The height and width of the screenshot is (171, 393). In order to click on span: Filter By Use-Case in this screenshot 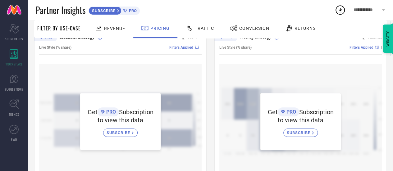, I will do `click(59, 28)`.